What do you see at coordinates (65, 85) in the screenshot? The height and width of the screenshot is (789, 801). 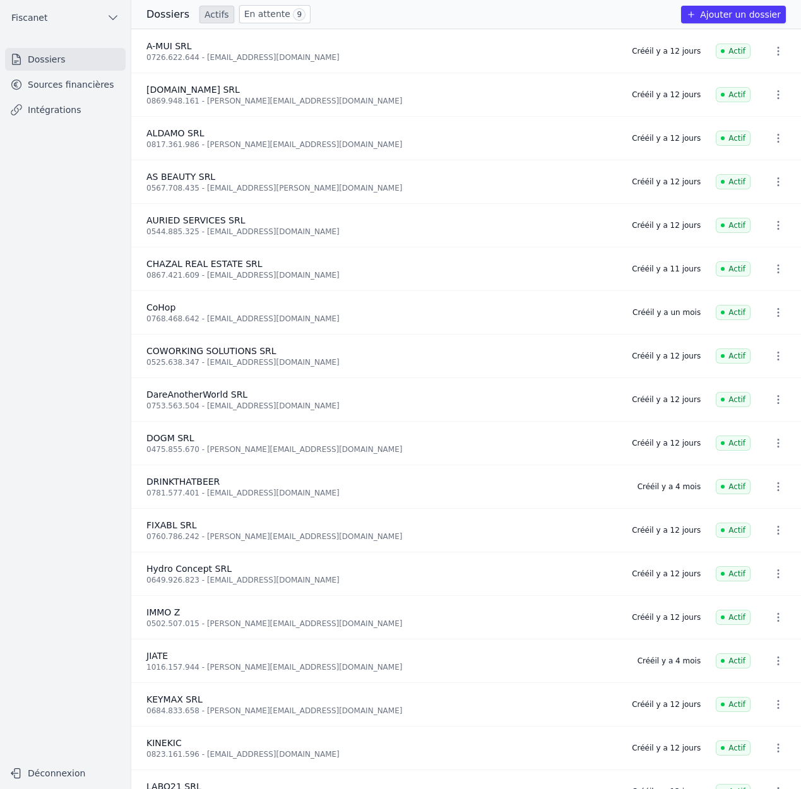 I see `a: Sources financières` at bounding box center [65, 85].